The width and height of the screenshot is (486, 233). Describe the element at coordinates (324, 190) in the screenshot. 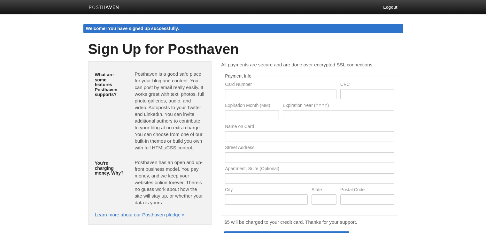

I see `label: State` at that location.